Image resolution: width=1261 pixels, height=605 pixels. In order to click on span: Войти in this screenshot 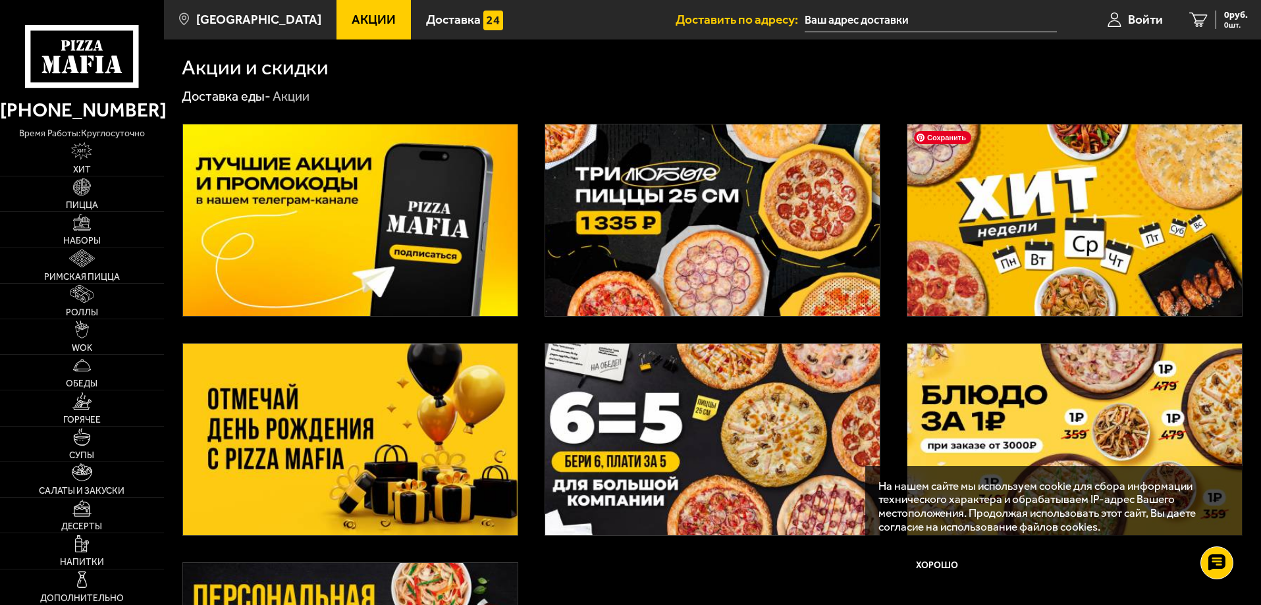, I will do `click(1145, 19)`.